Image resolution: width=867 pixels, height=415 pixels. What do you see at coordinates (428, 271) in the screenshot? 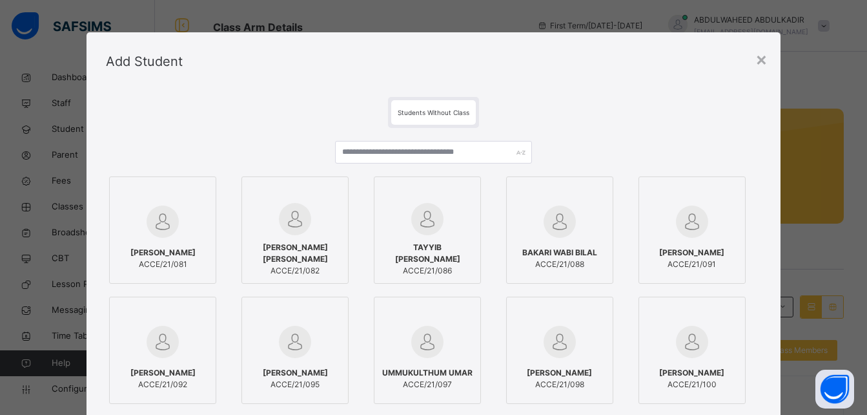
I see `span: ACCE/21/086` at bounding box center [428, 271].